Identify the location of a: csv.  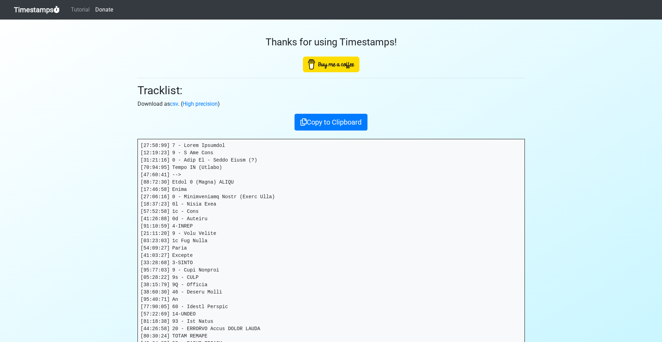
(174, 104).